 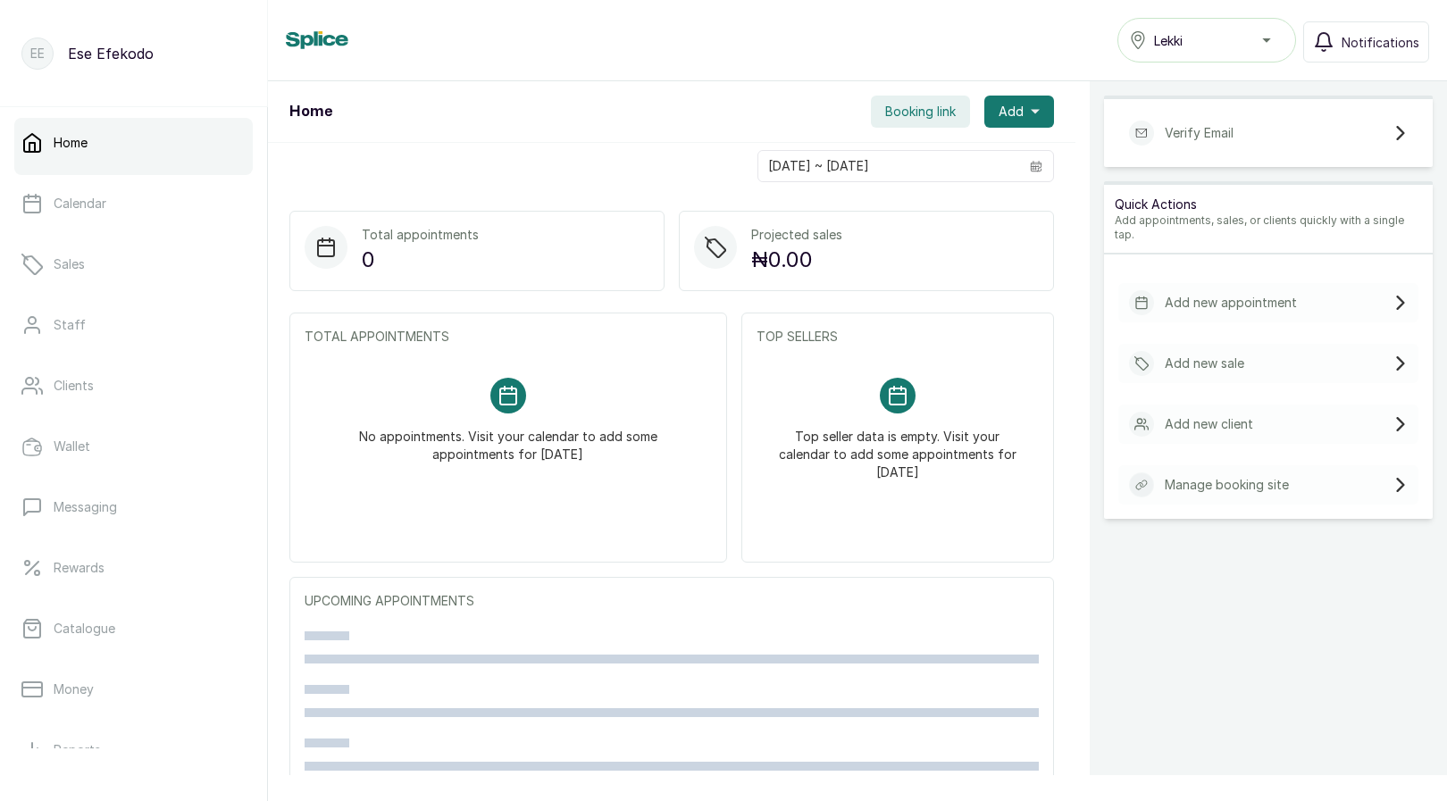 What do you see at coordinates (420, 235) in the screenshot?
I see `p: Total appointments` at bounding box center [420, 235].